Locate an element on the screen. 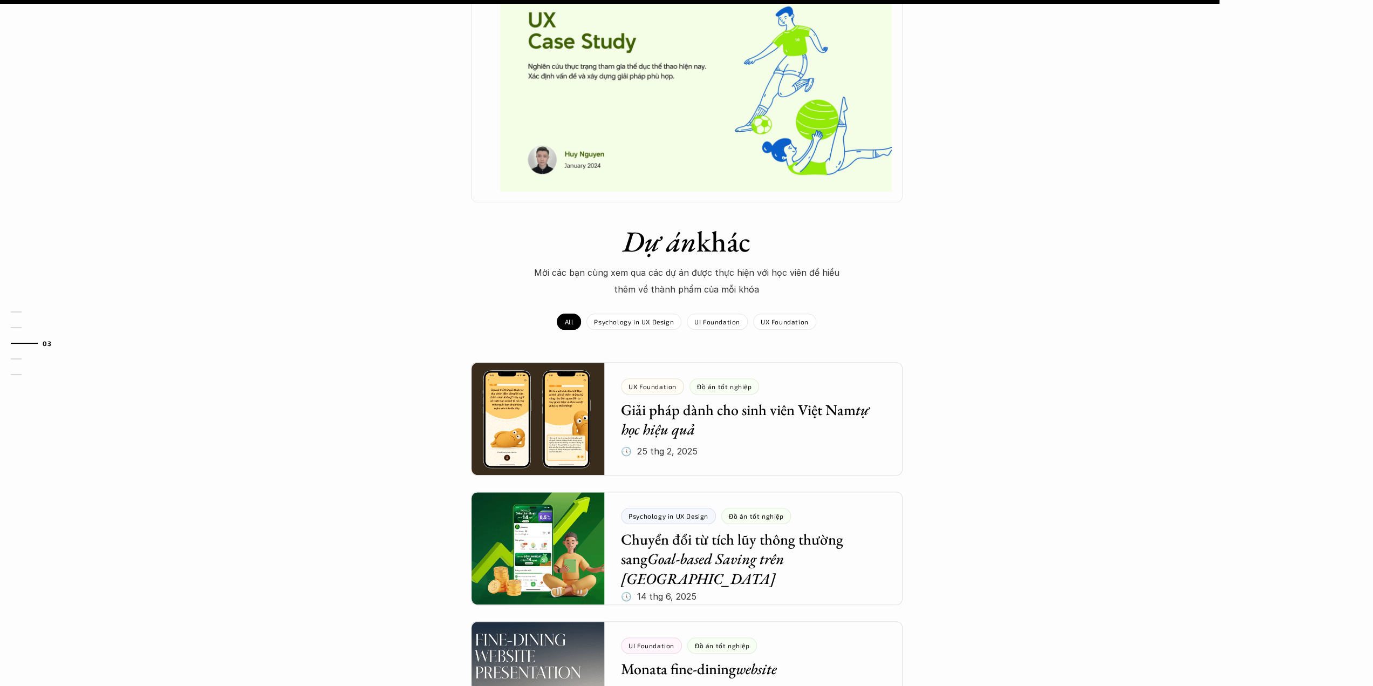 Image resolution: width=1373 pixels, height=686 pixels. em: Dự án is located at coordinates (659, 241).